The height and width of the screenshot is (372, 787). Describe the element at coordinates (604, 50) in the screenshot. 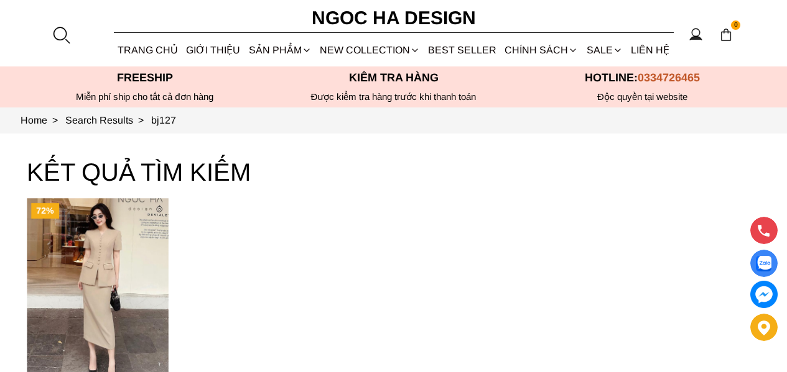

I see `a: SALE` at that location.